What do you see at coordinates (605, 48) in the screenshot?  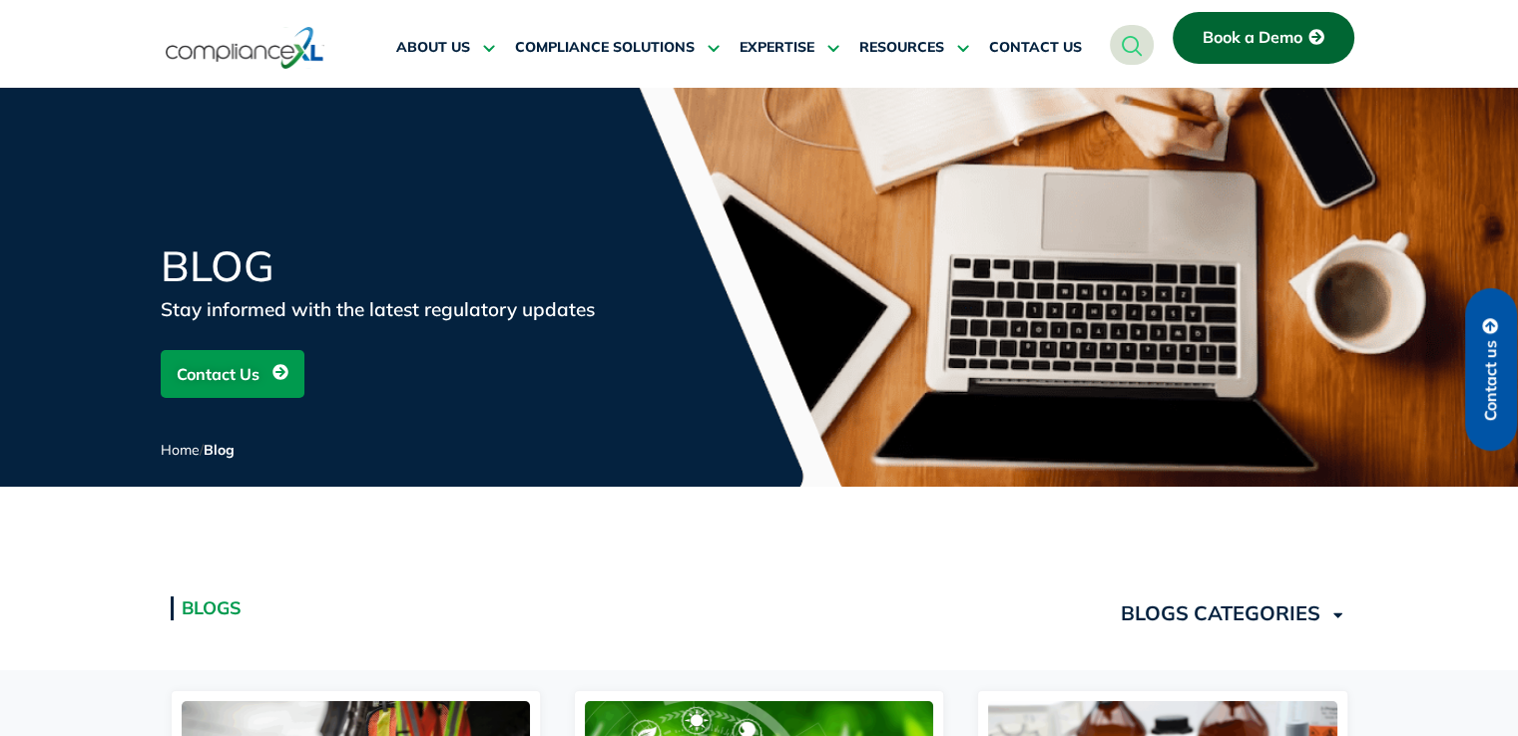 I see `span: COMPLIANCE SOLUTIONS` at bounding box center [605, 48].